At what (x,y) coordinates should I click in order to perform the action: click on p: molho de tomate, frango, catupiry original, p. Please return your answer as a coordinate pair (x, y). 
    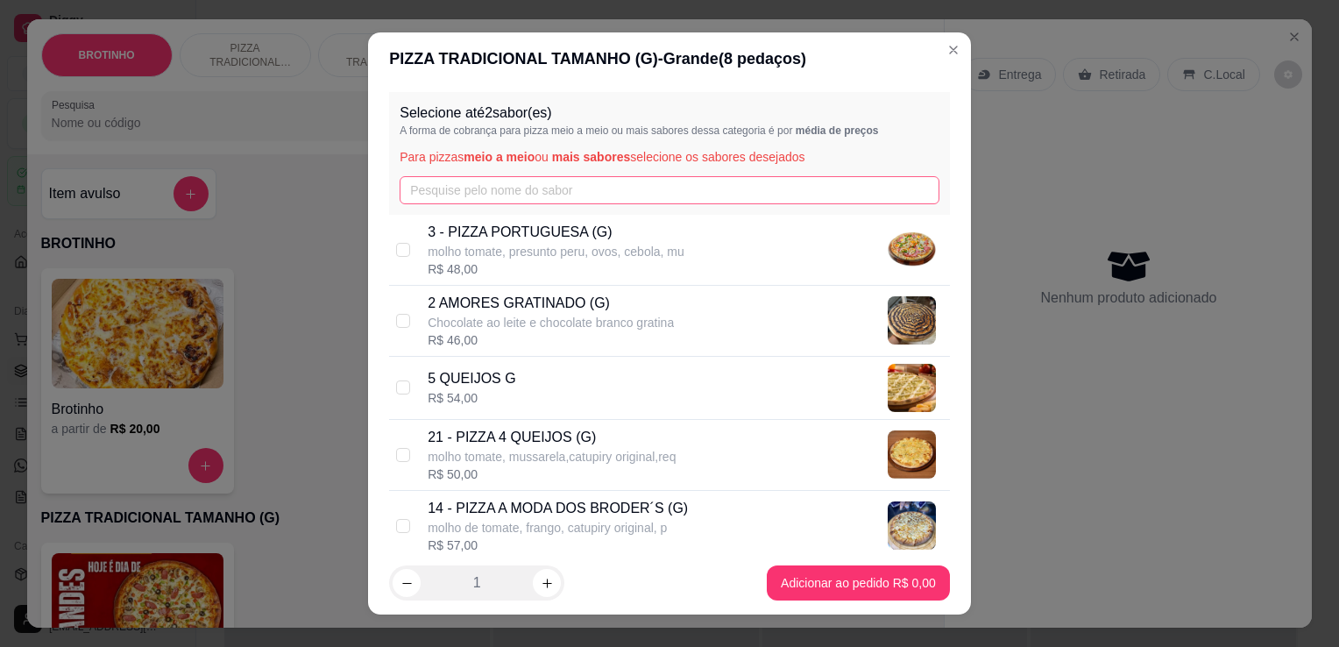
    Looking at the image, I should click on (557, 527).